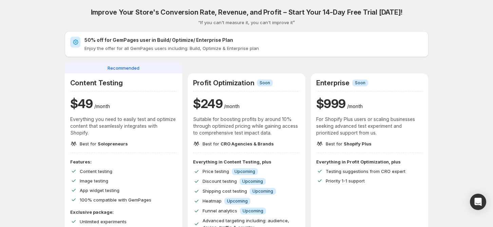 The width and height of the screenshot is (493, 227). What do you see at coordinates (96, 83) in the screenshot?
I see `h2: Content Testing` at bounding box center [96, 83].